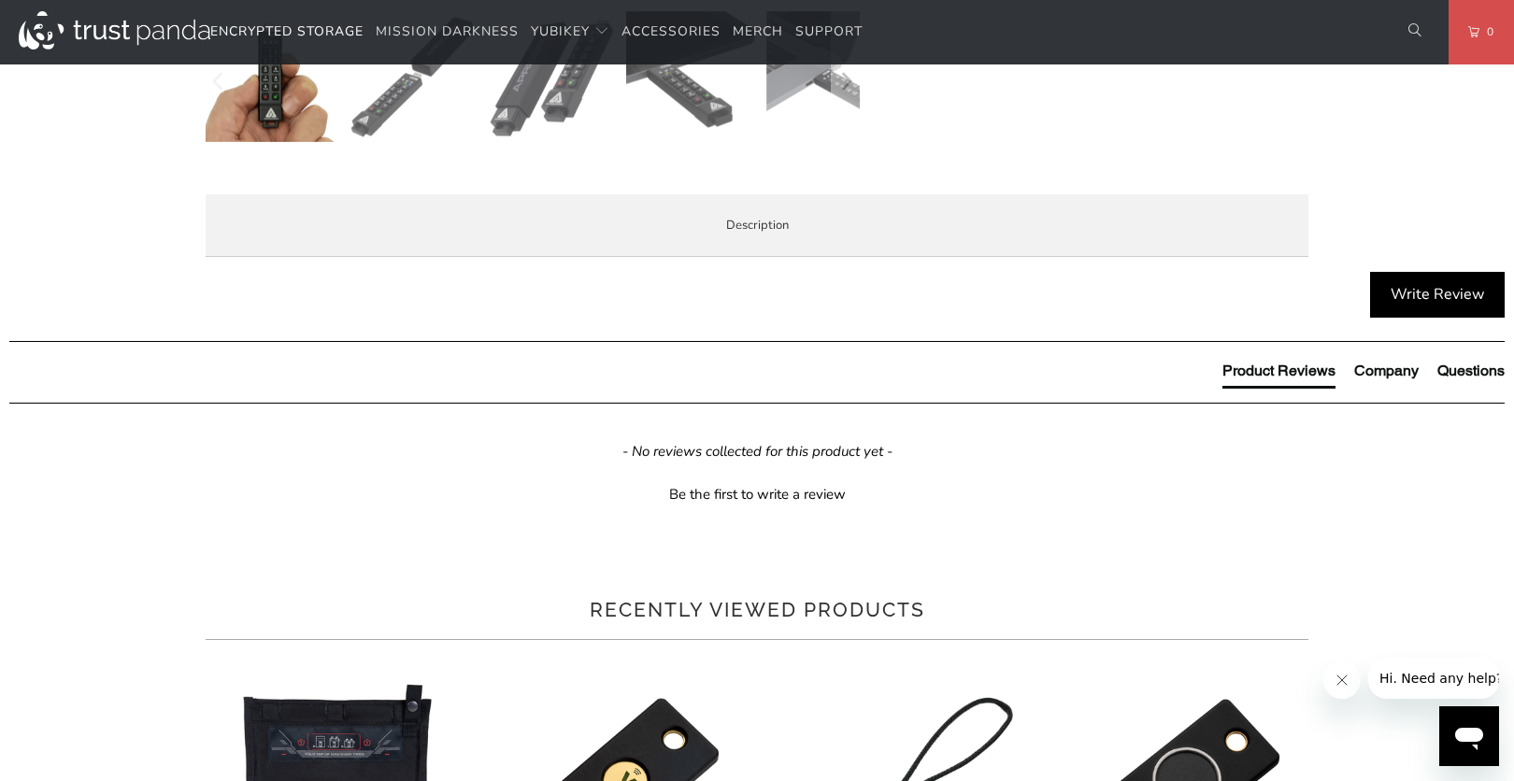 The image size is (1514, 781). What do you see at coordinates (671, 32) in the screenshot?
I see `a: Accessories` at bounding box center [671, 32].